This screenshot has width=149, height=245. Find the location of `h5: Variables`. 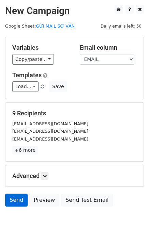

h5: Variables is located at coordinates (41, 48).